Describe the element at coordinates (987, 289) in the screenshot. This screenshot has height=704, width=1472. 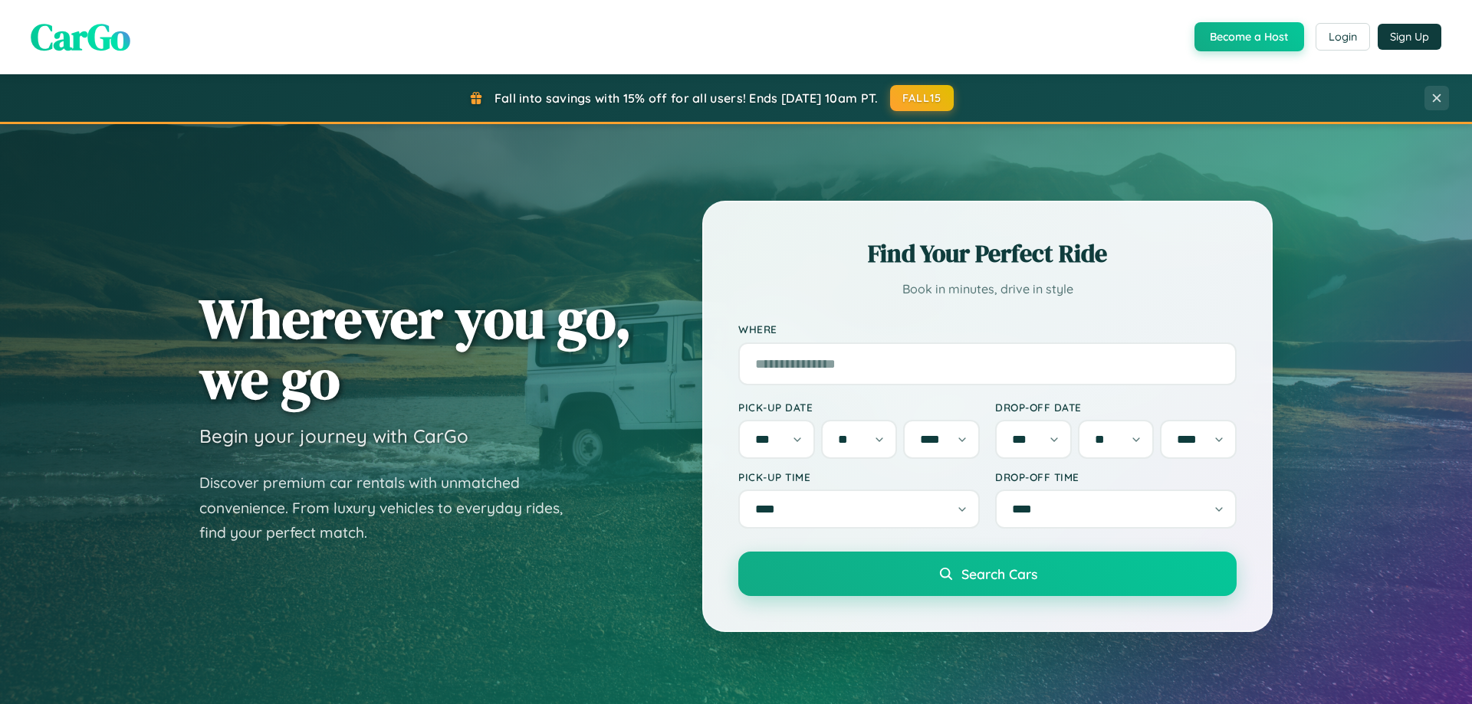
I see `p: Book in minutes, drive in style` at that location.